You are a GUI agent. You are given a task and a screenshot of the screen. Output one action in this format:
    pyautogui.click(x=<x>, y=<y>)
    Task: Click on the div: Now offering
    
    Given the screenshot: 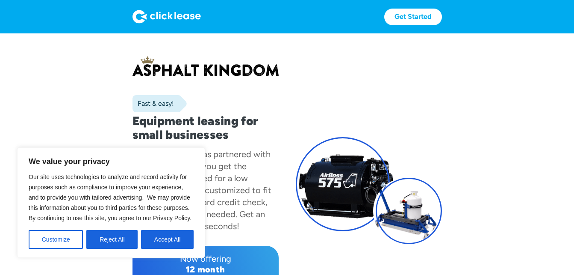 What is the action you would take?
    pyautogui.click(x=206, y=258)
    